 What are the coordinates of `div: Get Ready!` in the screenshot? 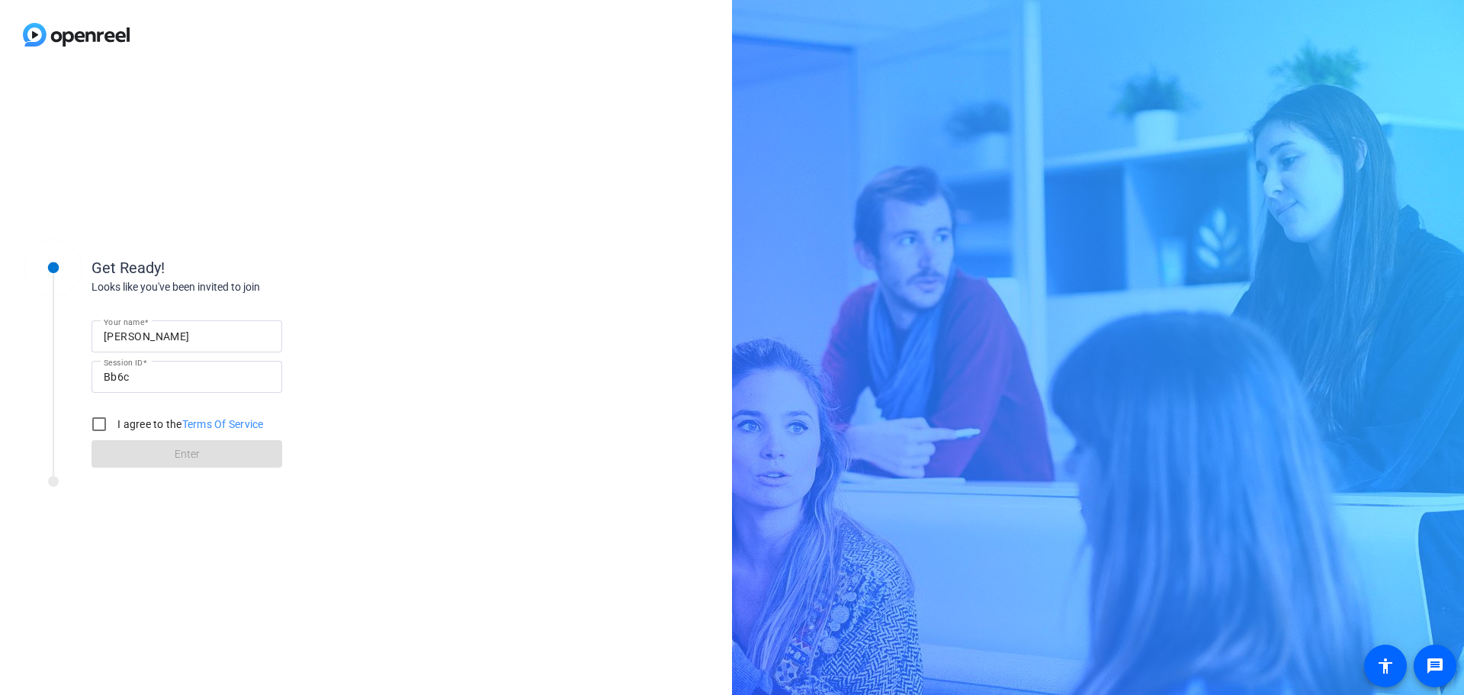 It's located at (244, 268).